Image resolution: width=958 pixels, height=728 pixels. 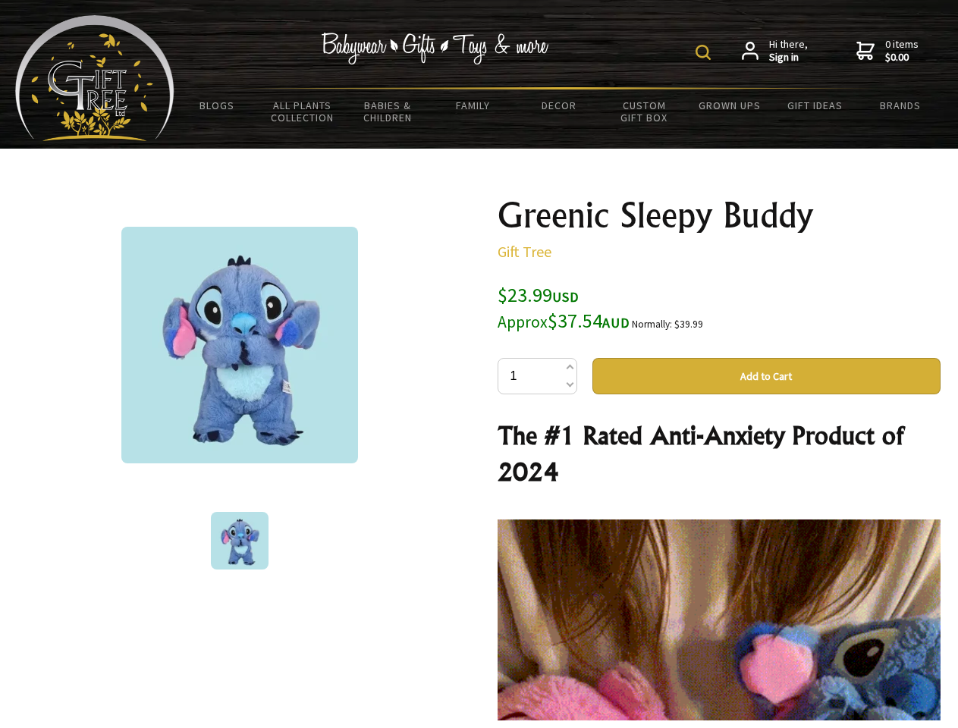 I want to click on strong: Sign in, so click(x=788, y=58).